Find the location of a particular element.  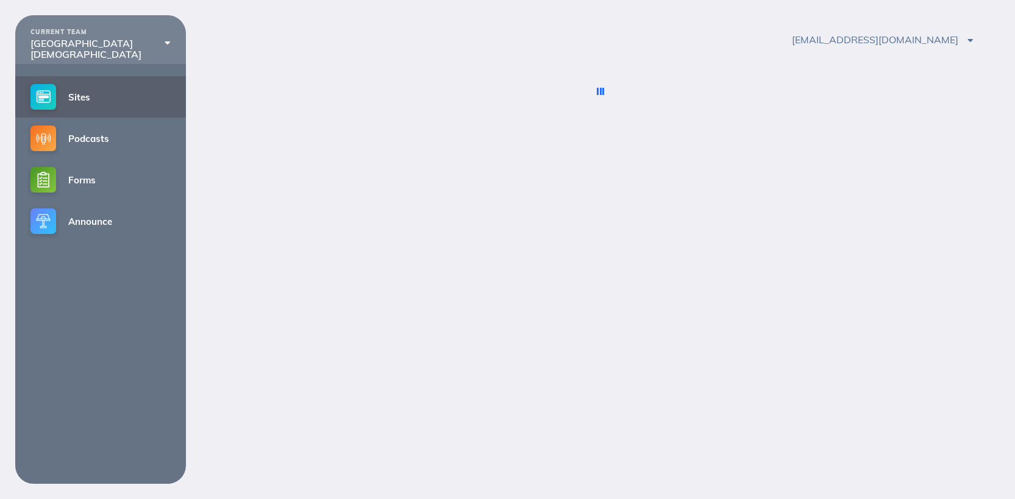

div: CURRENT TEAM is located at coordinates (101, 32).